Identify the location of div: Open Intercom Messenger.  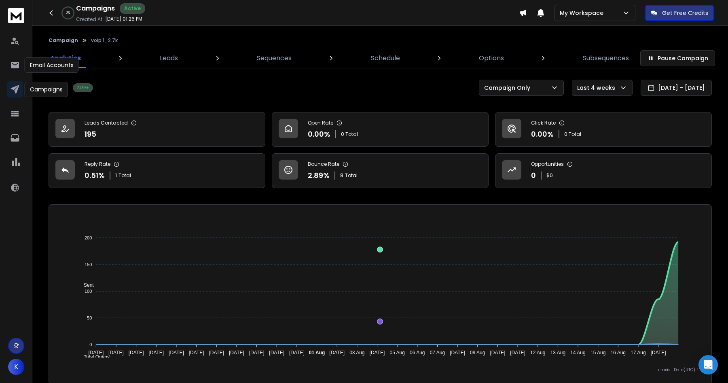
(708, 365).